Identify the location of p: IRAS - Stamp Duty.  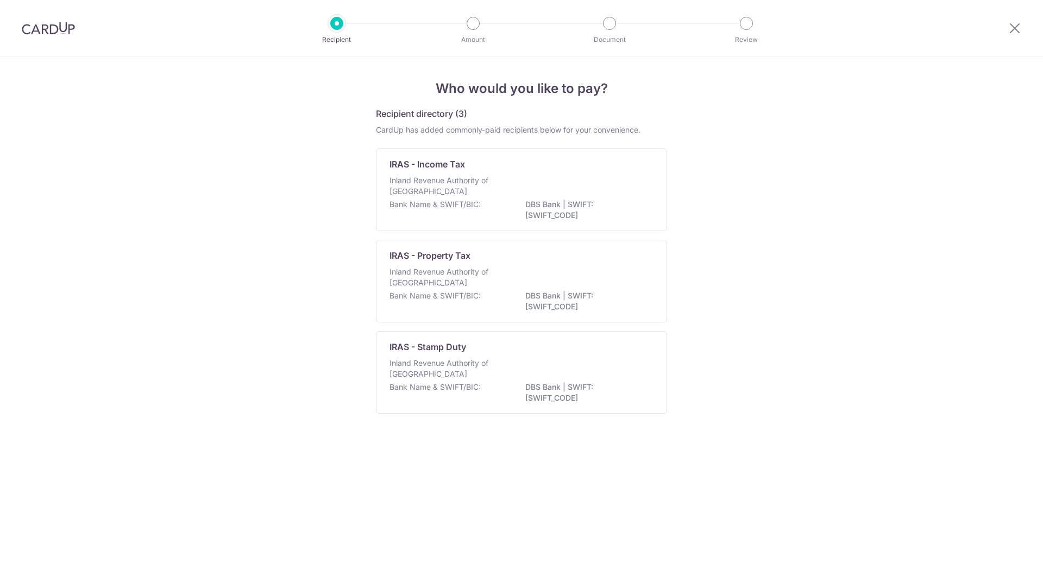
(428, 347).